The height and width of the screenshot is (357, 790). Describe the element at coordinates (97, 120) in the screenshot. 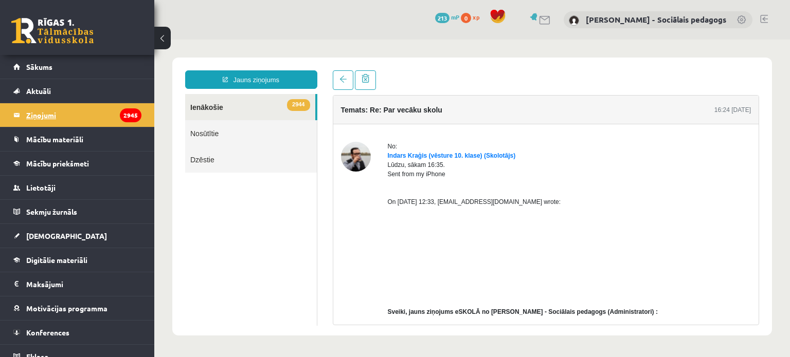

I see `a: Dzēstie` at that location.